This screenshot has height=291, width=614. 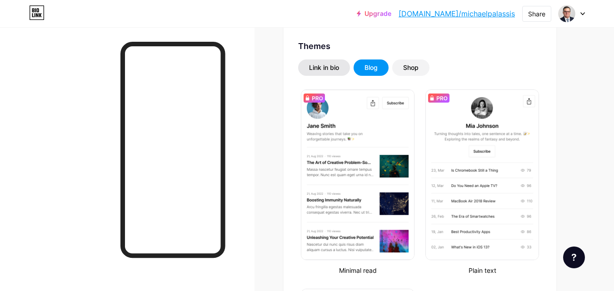 What do you see at coordinates (324, 68) in the screenshot?
I see `div: Link in bio` at bounding box center [324, 68].